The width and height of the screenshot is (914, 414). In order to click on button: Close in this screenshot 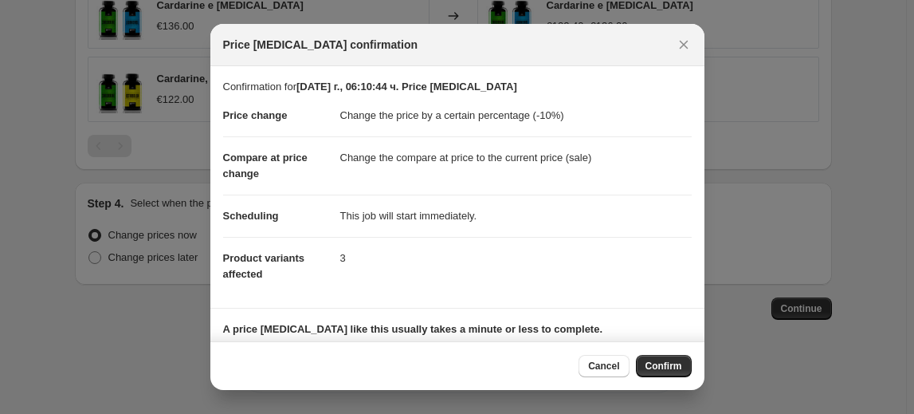, I will do `click(684, 45)`.